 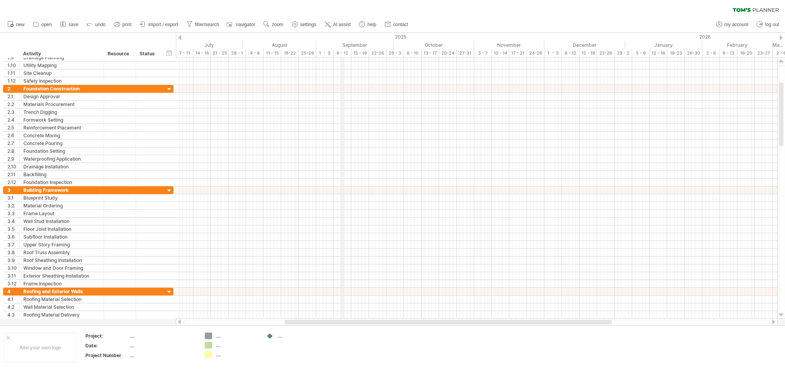 I want to click on span: filter/search, so click(x=207, y=25).